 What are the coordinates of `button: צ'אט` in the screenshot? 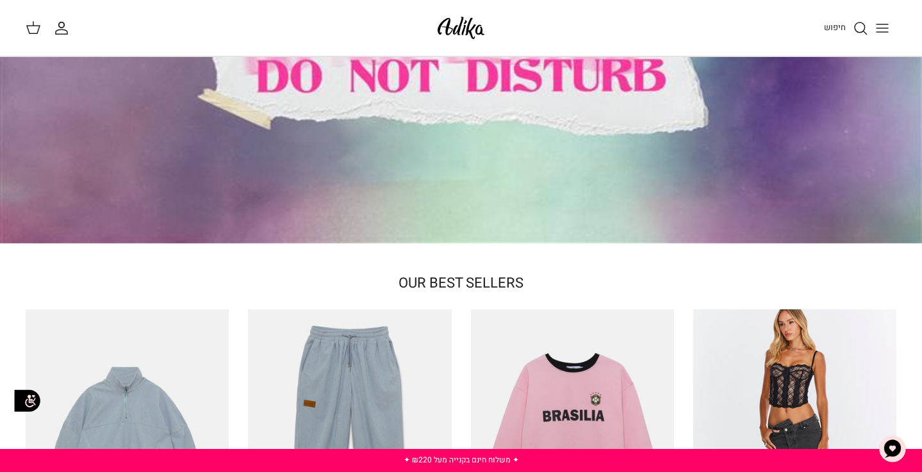 It's located at (892, 449).